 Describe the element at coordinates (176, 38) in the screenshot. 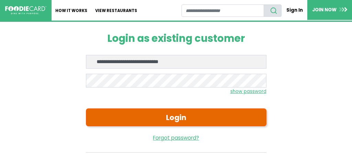

I see `h1: Login as existing customer` at that location.